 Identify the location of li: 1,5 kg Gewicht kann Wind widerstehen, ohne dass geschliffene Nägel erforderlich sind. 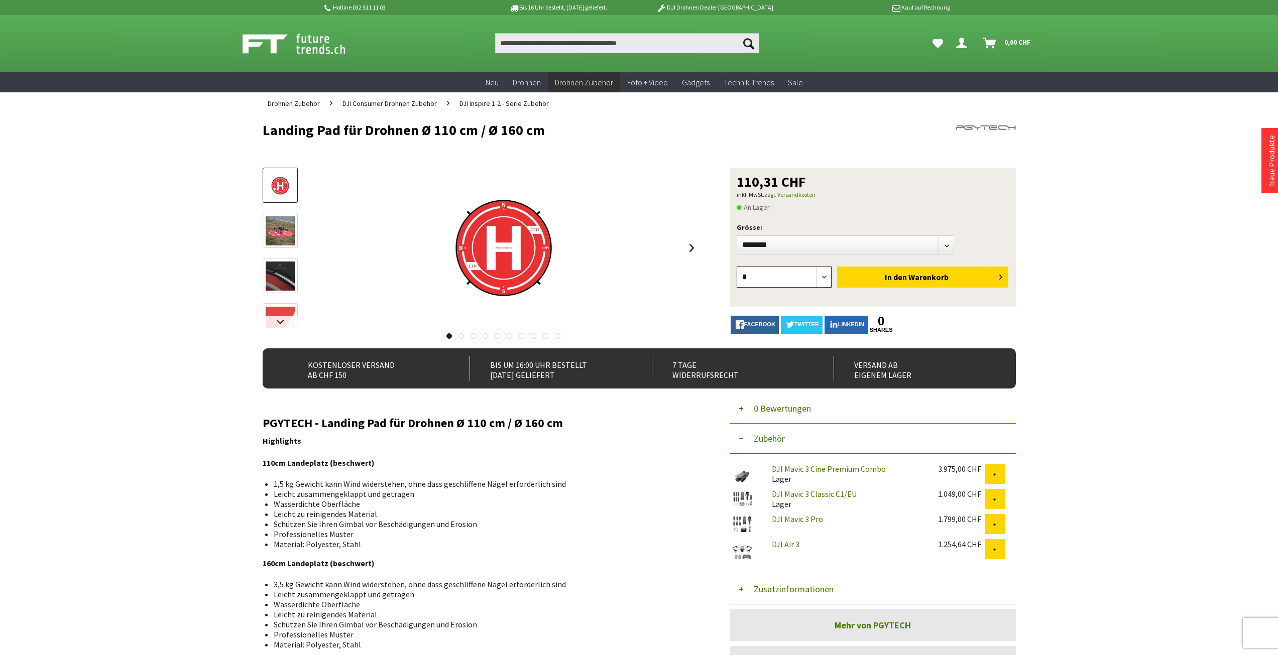
(483, 484).